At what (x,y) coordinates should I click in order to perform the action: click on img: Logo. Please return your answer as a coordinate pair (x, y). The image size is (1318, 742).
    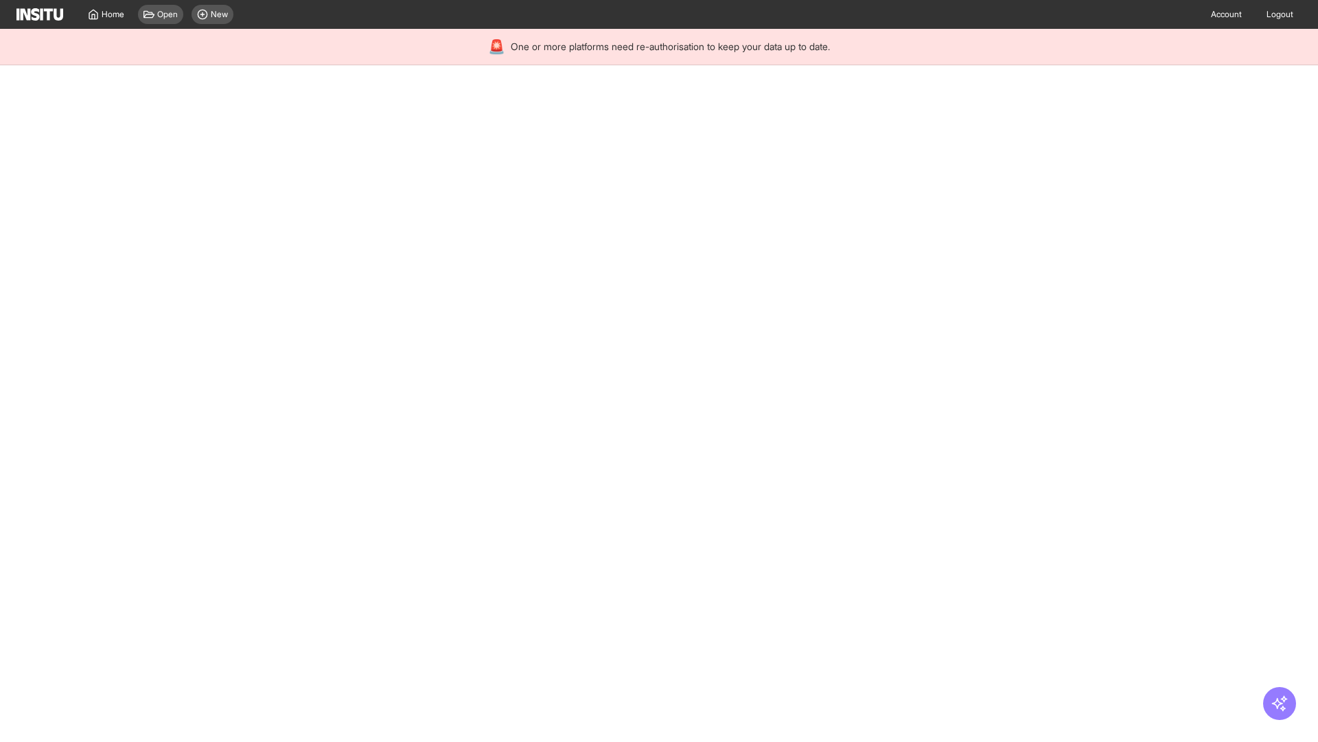
    Looking at the image, I should click on (40, 14).